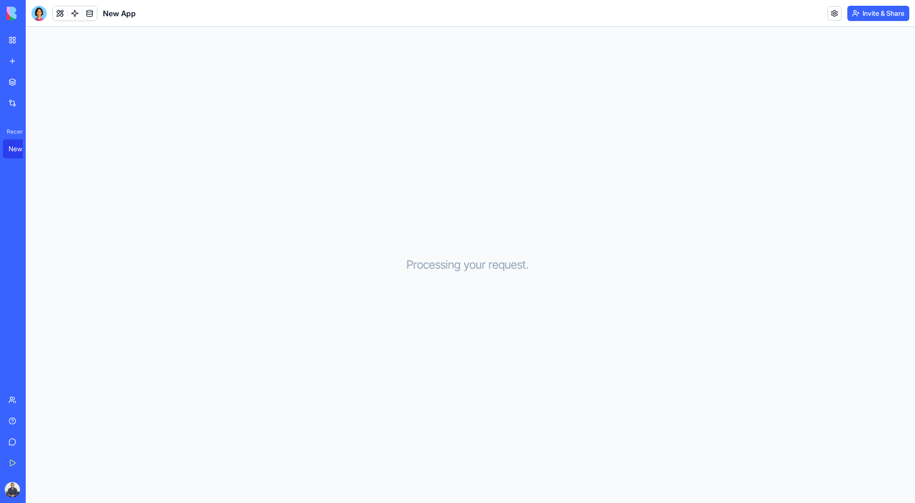 The image size is (915, 503). Describe the element at coordinates (119, 13) in the screenshot. I see `span: New App` at that location.